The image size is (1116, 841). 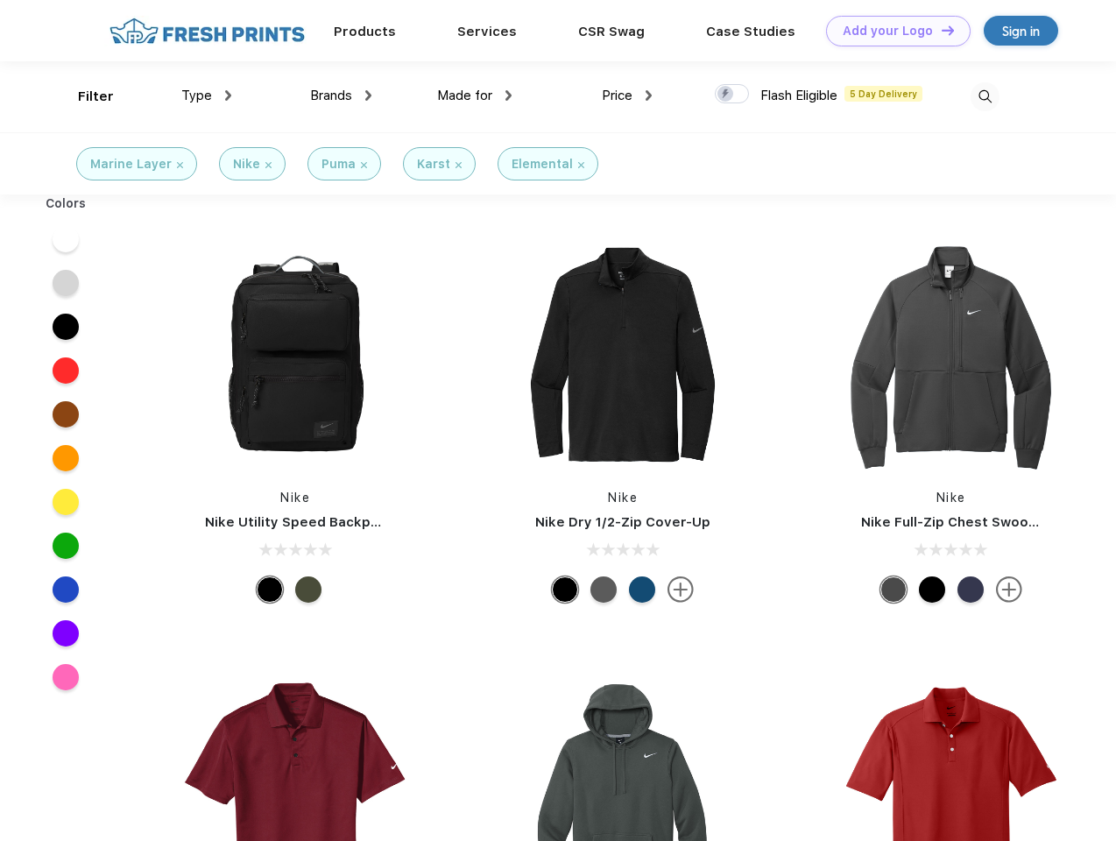 What do you see at coordinates (611, 32) in the screenshot?
I see `a: CSR Swag` at bounding box center [611, 32].